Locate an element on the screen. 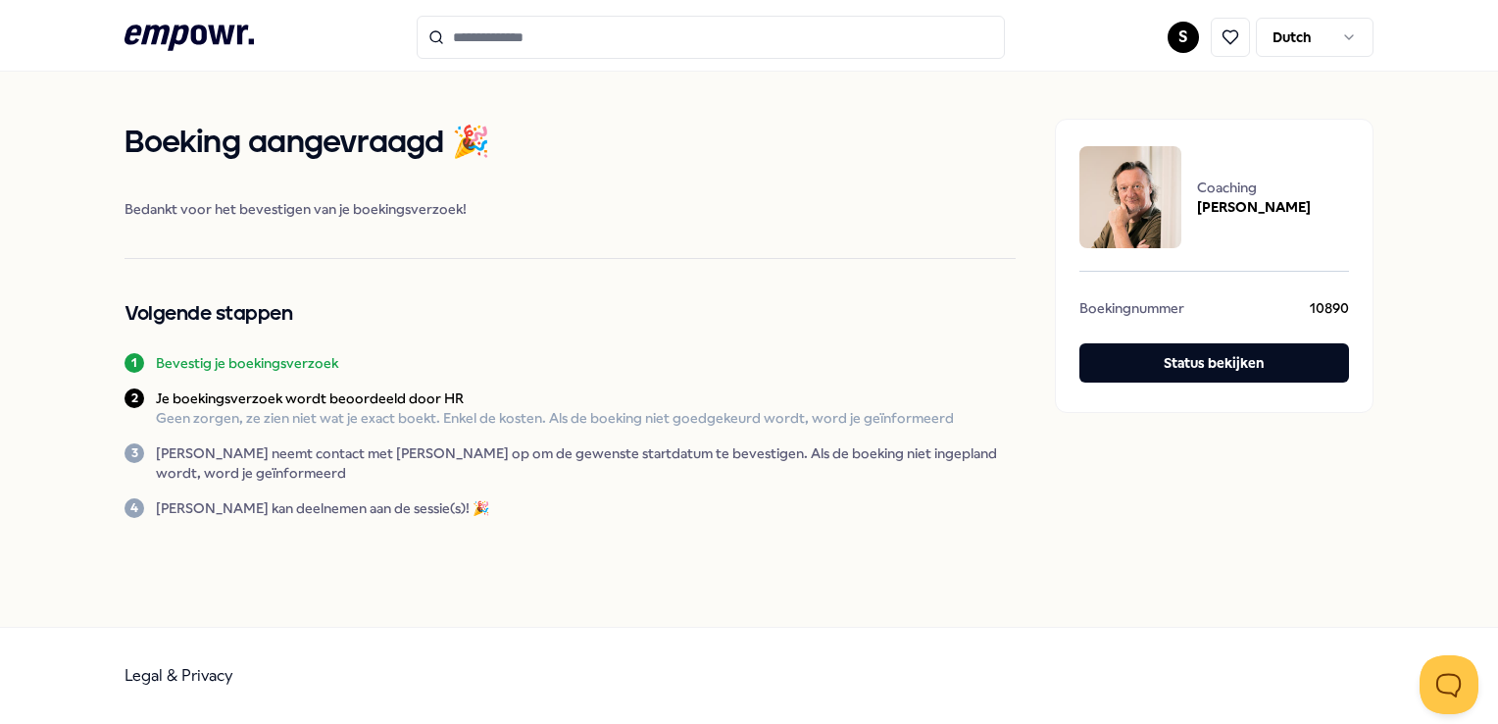  a: Status bekijken is located at coordinates (1214, 366).